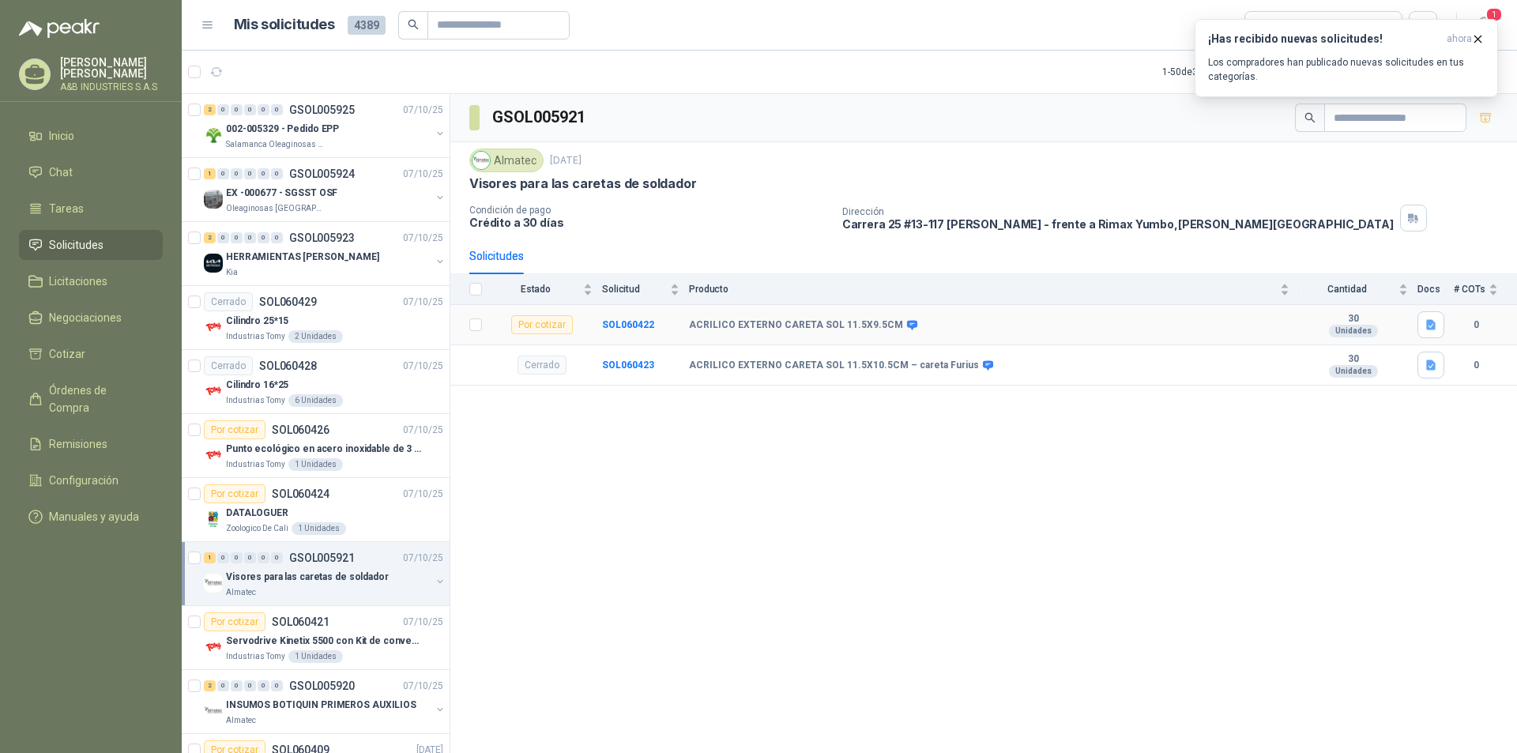  I want to click on a: Configuración, so click(91, 480).